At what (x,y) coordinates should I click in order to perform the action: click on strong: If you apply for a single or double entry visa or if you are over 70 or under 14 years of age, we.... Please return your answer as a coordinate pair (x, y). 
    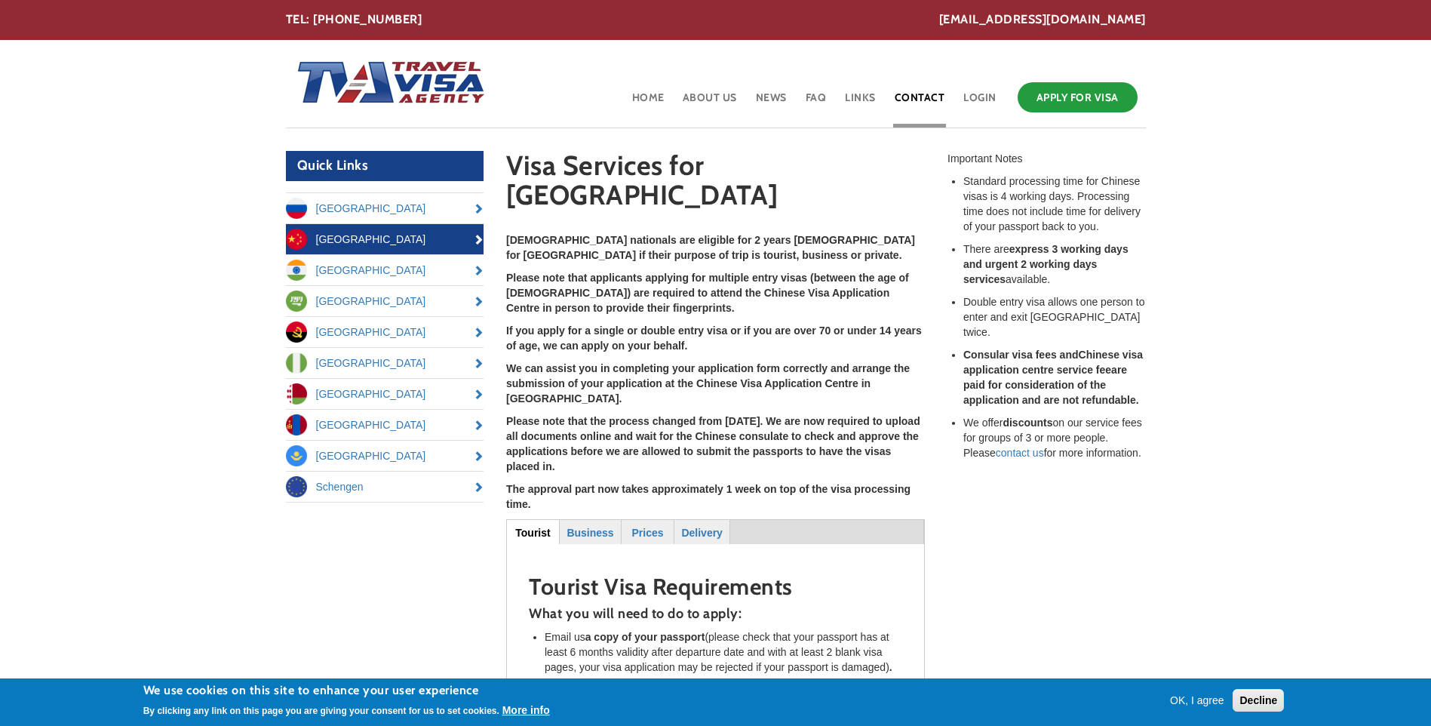
    Looking at the image, I should click on (714, 338).